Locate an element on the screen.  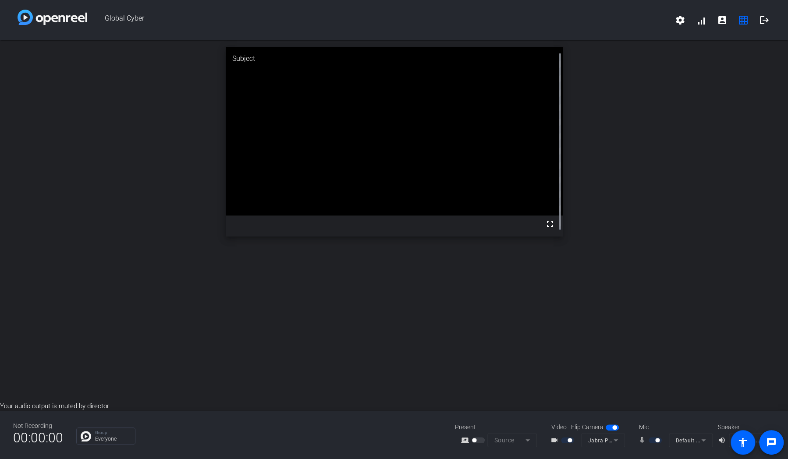
img: Chat Icon is located at coordinates (86, 436).